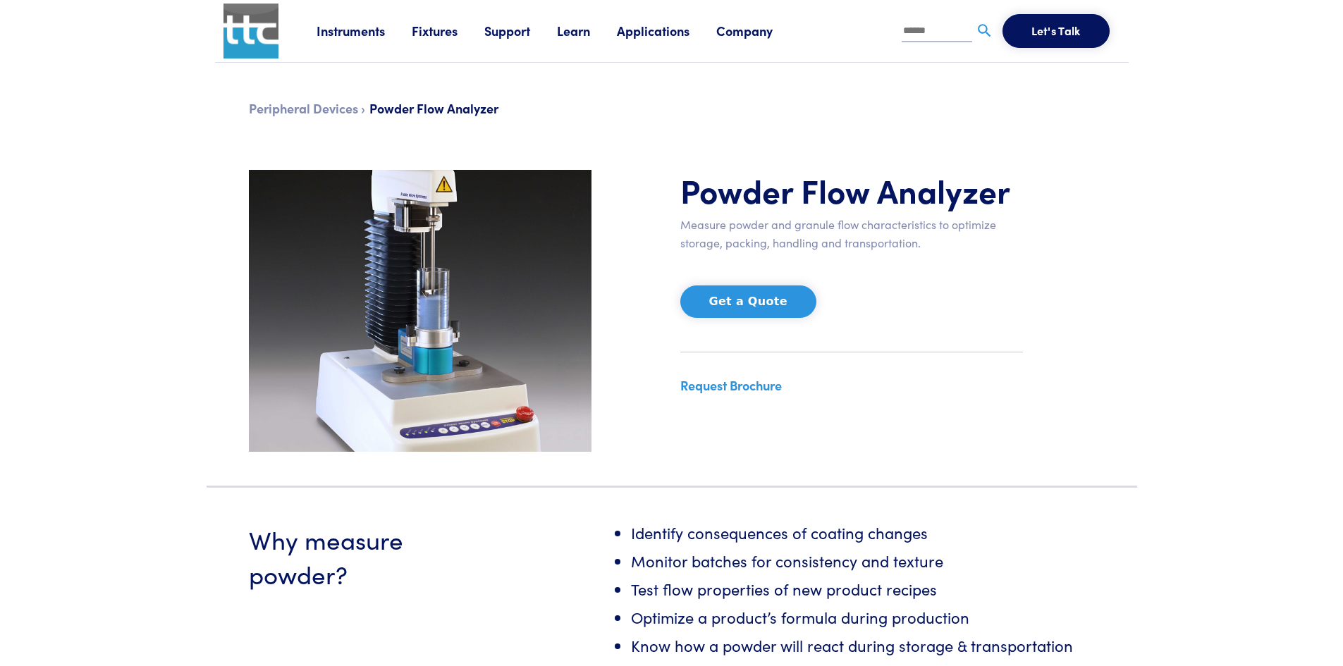  I want to click on img: ttc_logo_1x1_v1.0.png, so click(251, 31).